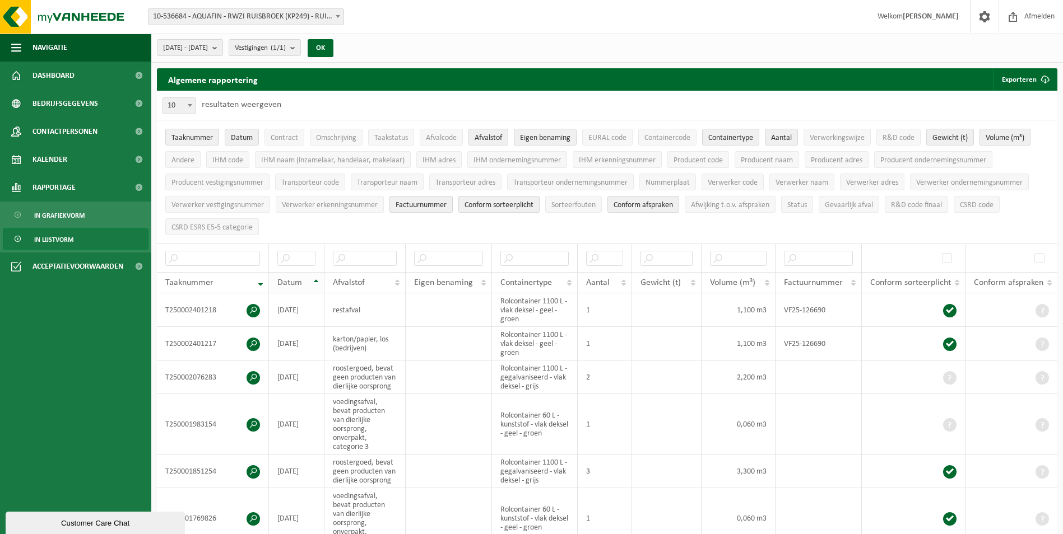 This screenshot has width=1063, height=534. I want to click on button: ContainertypeContainertype: Activate to sort, so click(731, 137).